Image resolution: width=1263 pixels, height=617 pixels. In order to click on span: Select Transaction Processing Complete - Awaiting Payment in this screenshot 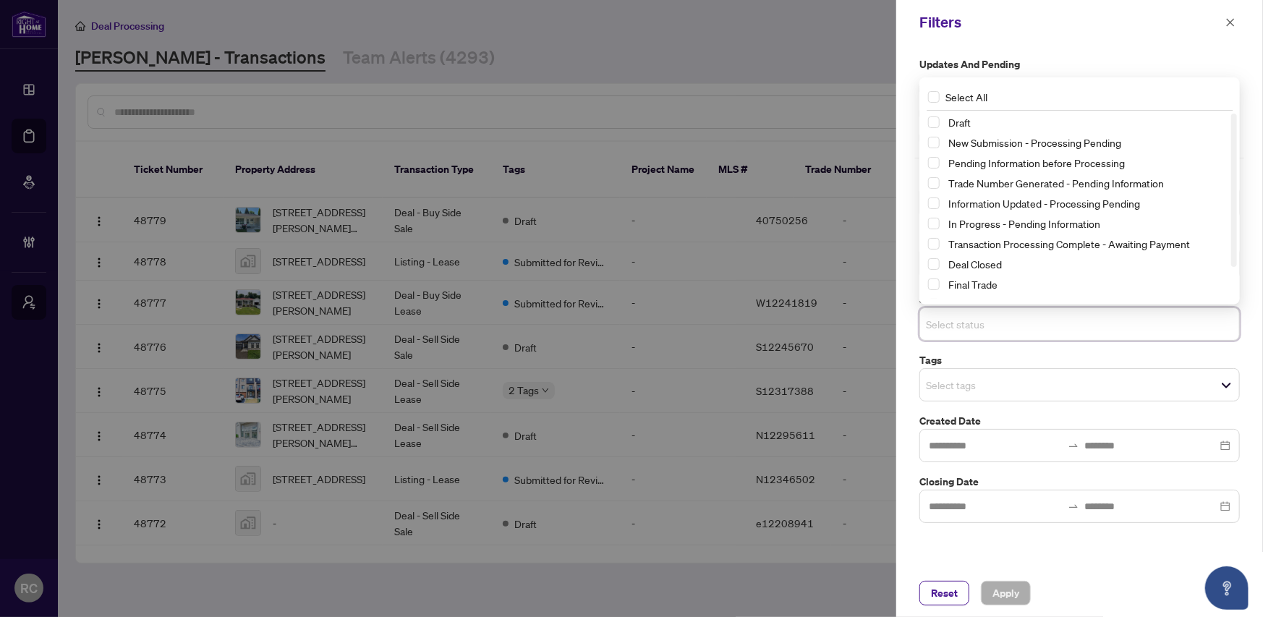, I will do `click(934, 244)`.